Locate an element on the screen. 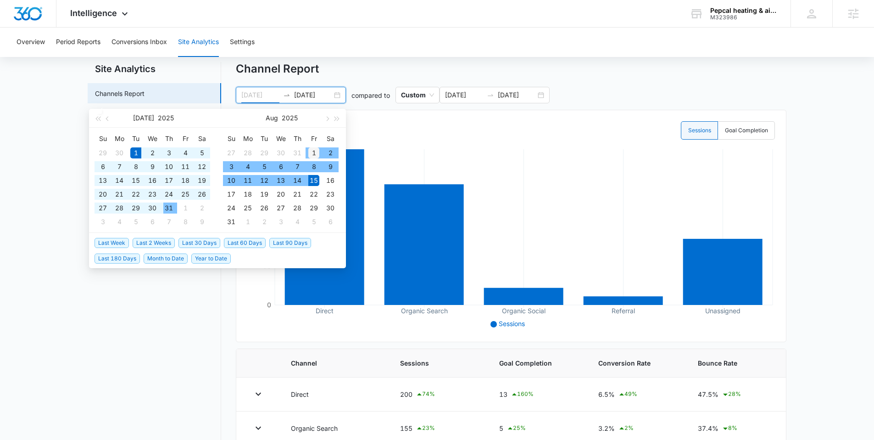 This screenshot has height=440, width=874. td: 2025-07-15 is located at coordinates (136, 180).